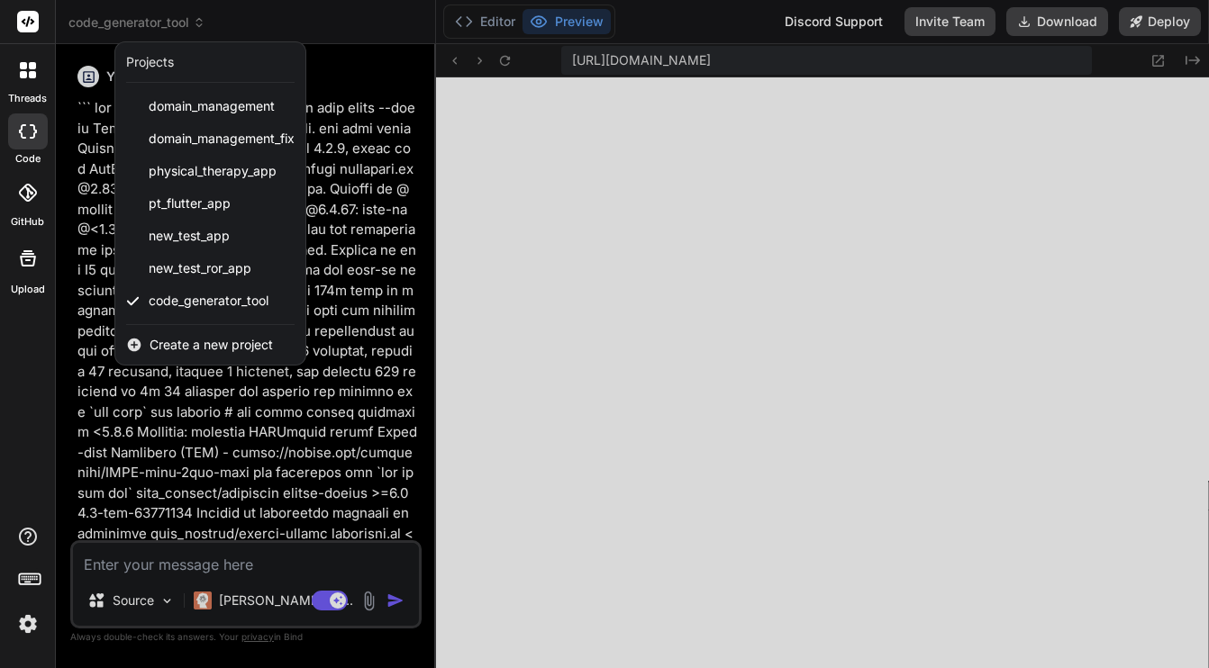 The image size is (1209, 668). Describe the element at coordinates (213, 171) in the screenshot. I see `span: physical_therapy_app` at that location.